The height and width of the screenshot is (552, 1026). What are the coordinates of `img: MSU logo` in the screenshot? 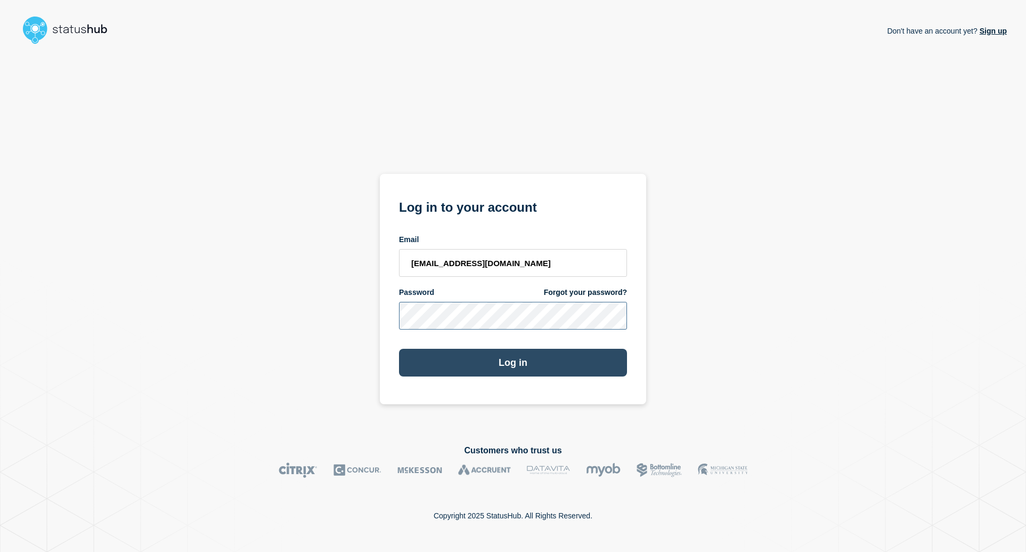 It's located at (723, 470).